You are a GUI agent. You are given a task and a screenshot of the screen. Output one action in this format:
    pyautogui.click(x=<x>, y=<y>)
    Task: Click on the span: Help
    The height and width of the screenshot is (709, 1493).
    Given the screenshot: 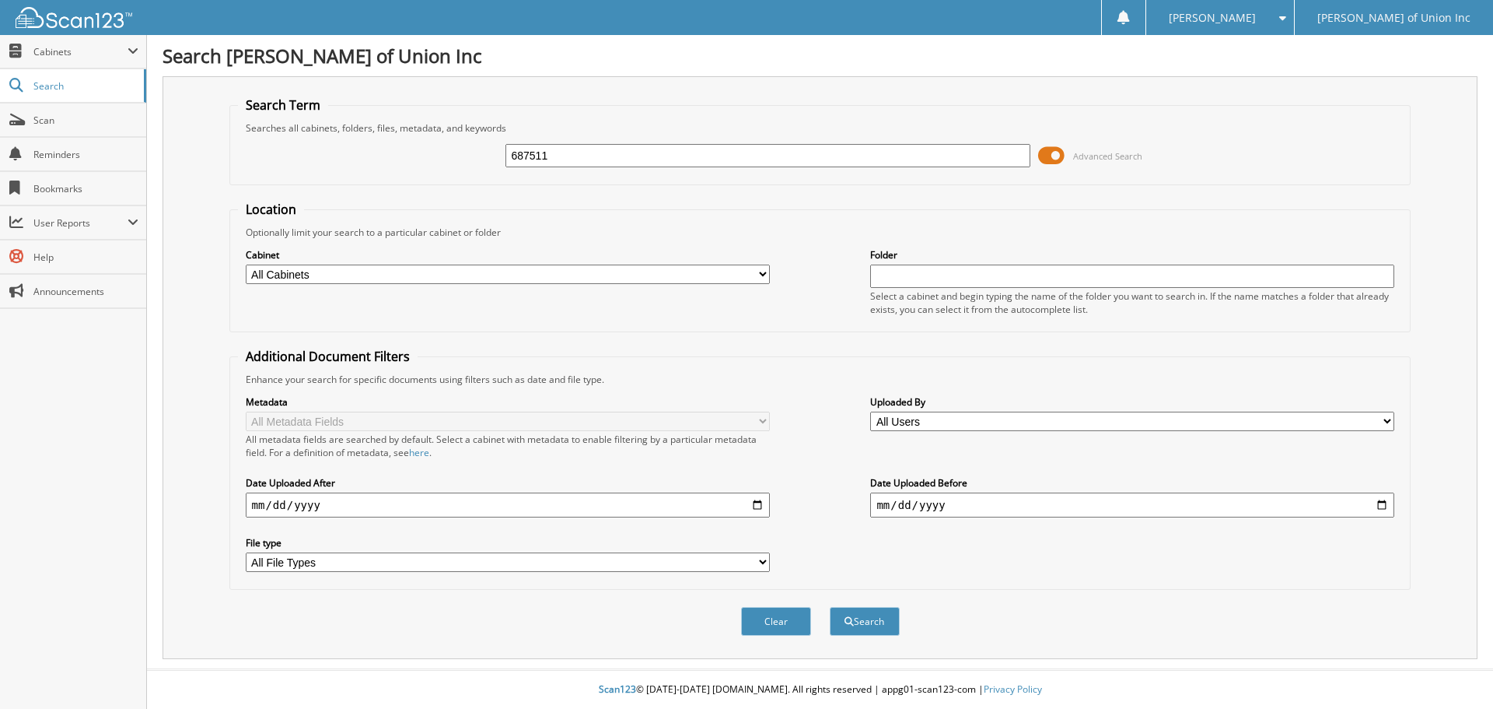 What is the action you would take?
    pyautogui.click(x=86, y=257)
    